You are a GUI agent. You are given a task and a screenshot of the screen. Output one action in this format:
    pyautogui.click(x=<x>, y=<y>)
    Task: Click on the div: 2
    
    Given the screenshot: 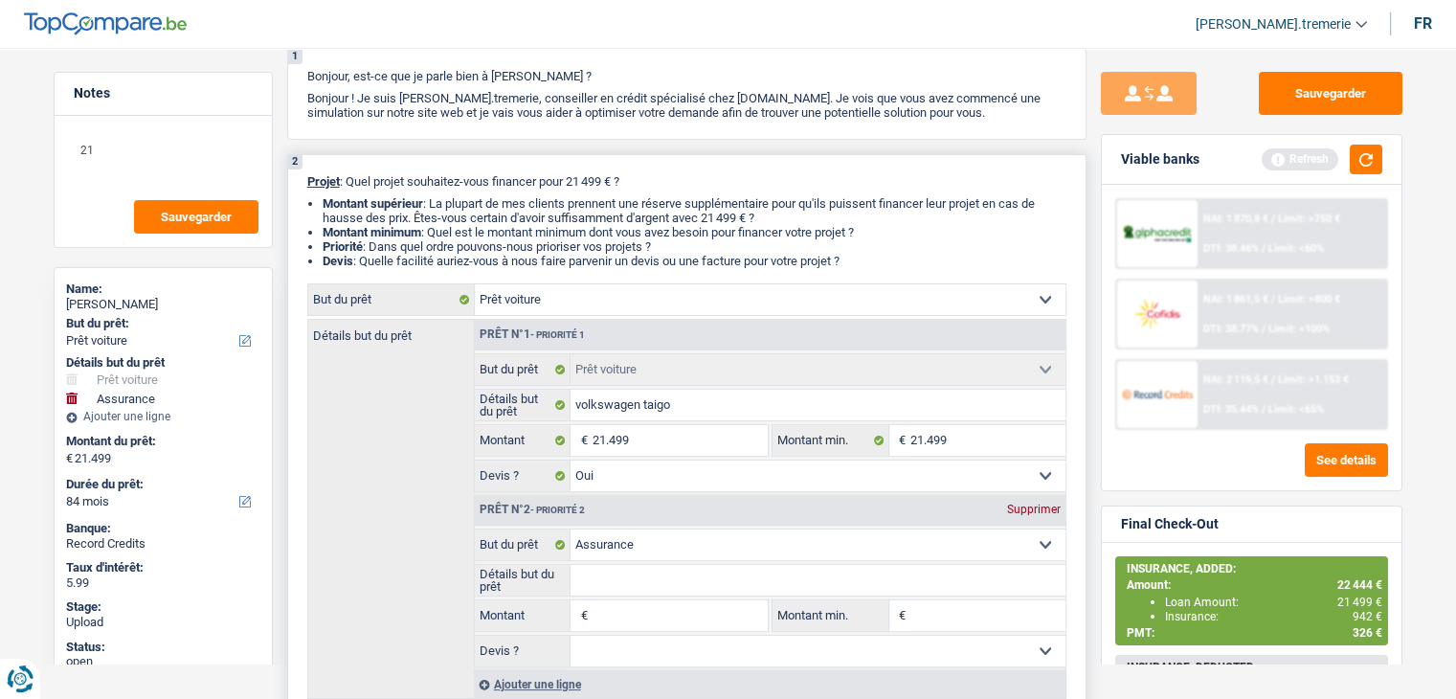 What is the action you would take?
    pyautogui.click(x=295, y=162)
    